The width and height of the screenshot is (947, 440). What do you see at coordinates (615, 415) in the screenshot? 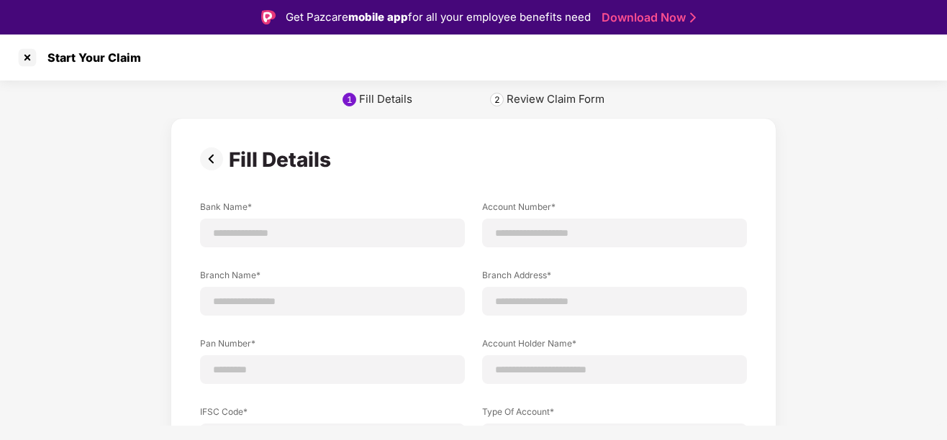
I see `label: Type Of Account*` at bounding box center [615, 415].